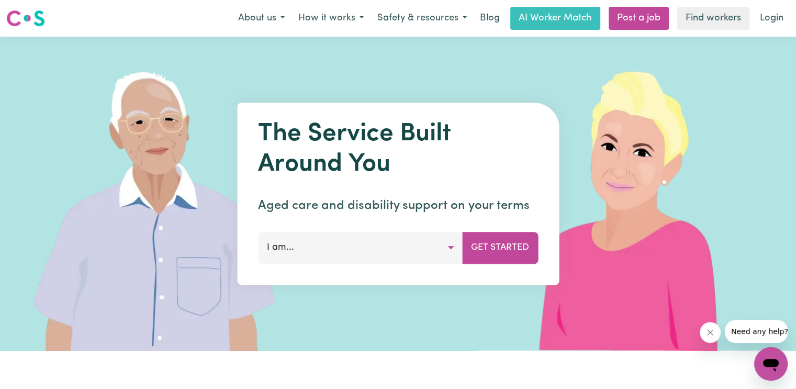 This screenshot has width=796, height=389. I want to click on button: I am..., so click(360, 248).